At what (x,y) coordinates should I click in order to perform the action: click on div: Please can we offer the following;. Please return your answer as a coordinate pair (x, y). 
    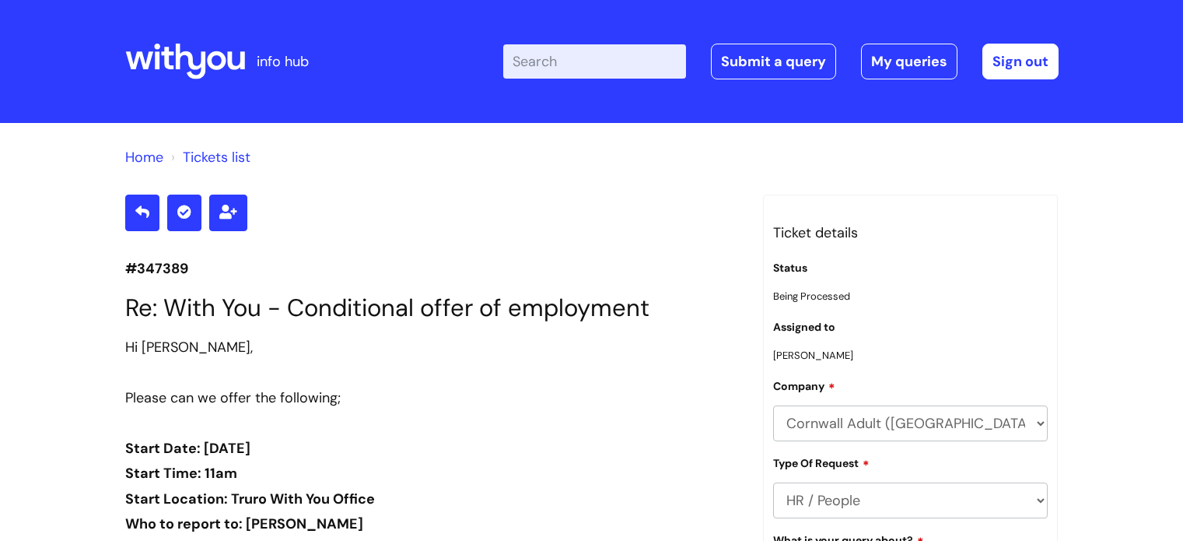
    Looking at the image, I should click on (433, 398).